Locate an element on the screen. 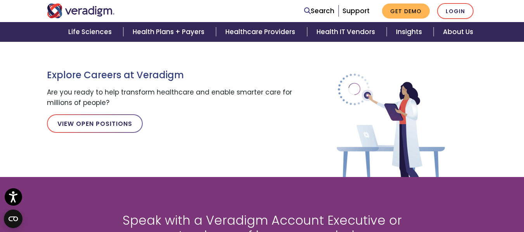 The width and height of the screenshot is (524, 232). a: Insights is located at coordinates (410, 32).